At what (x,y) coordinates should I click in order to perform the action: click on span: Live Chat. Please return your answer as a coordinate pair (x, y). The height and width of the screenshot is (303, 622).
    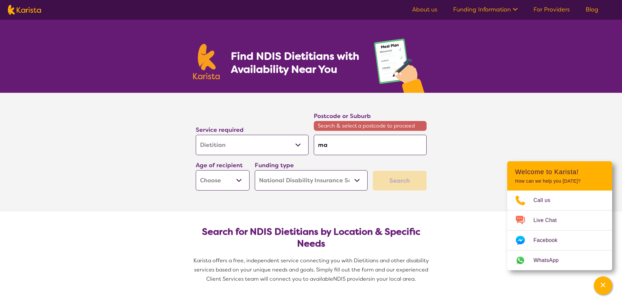
    Looking at the image, I should click on (549, 220).